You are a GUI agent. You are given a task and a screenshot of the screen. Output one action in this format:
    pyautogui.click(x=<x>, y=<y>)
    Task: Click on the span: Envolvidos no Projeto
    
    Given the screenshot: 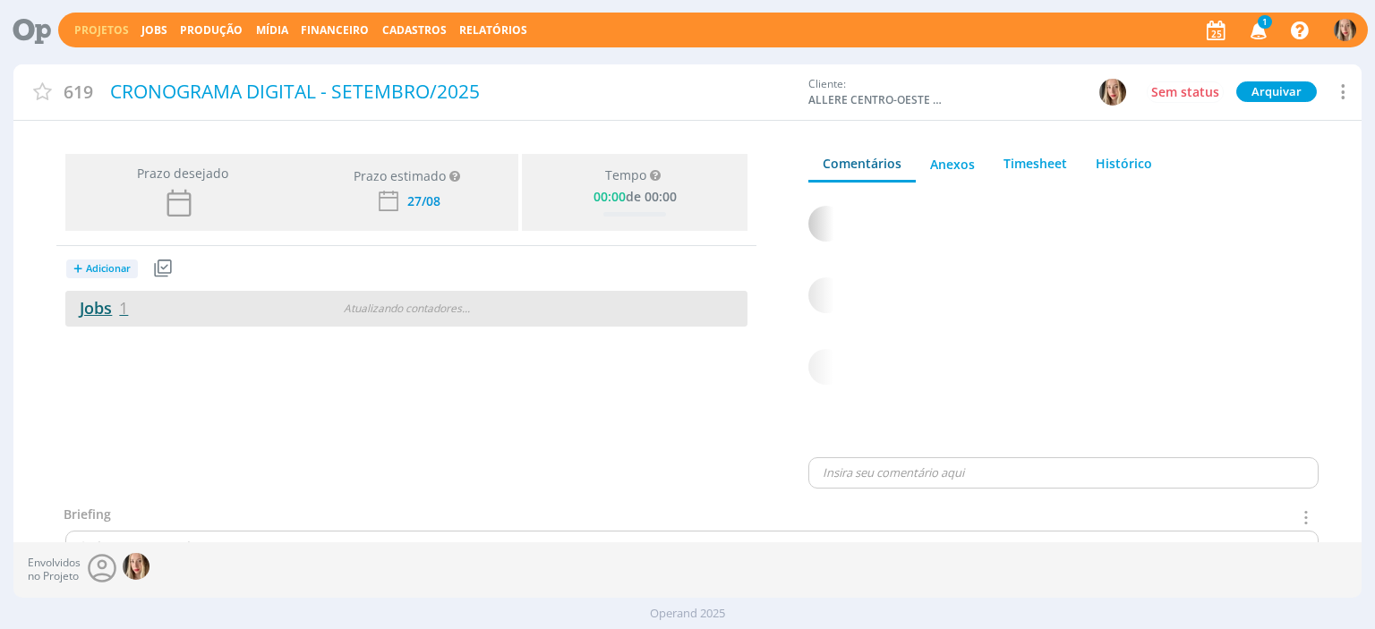 What is the action you would take?
    pyautogui.click(x=54, y=569)
    